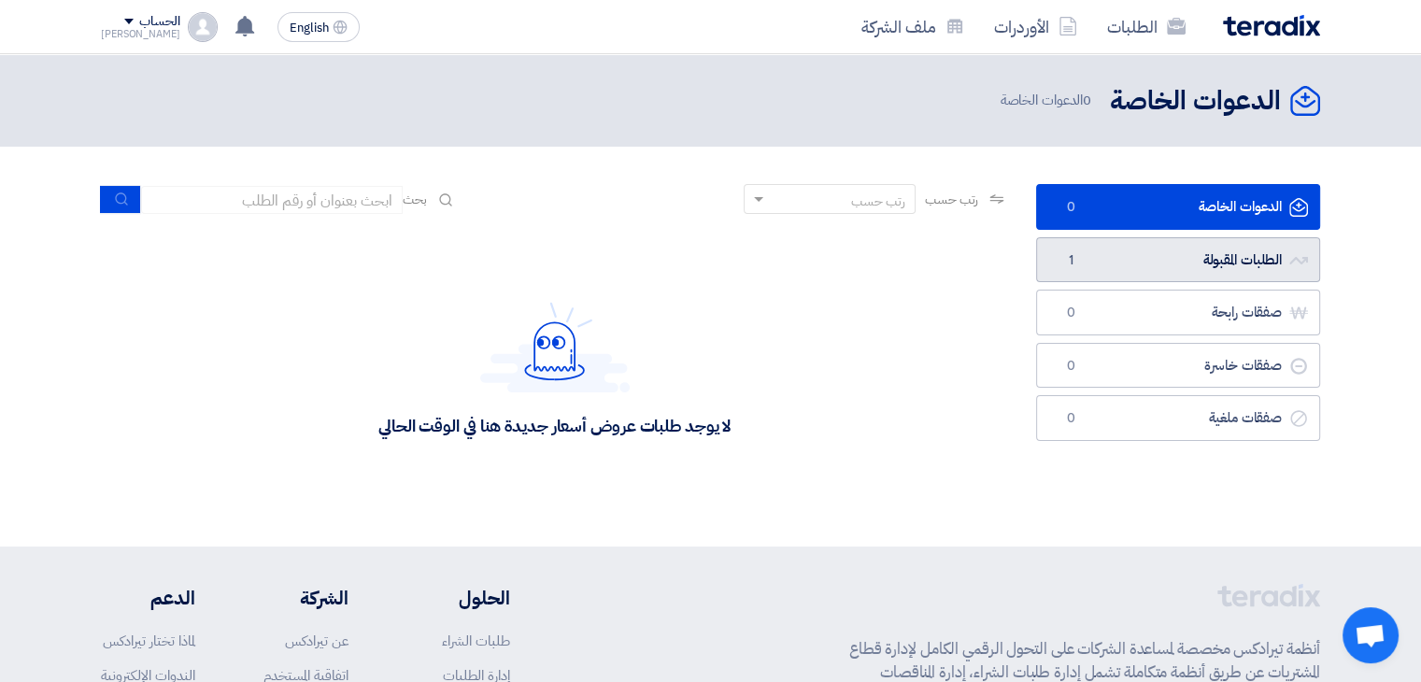 This screenshot has width=1421, height=682. Describe the element at coordinates (203, 27) in the screenshot. I see `img: profile_test.png` at that location.